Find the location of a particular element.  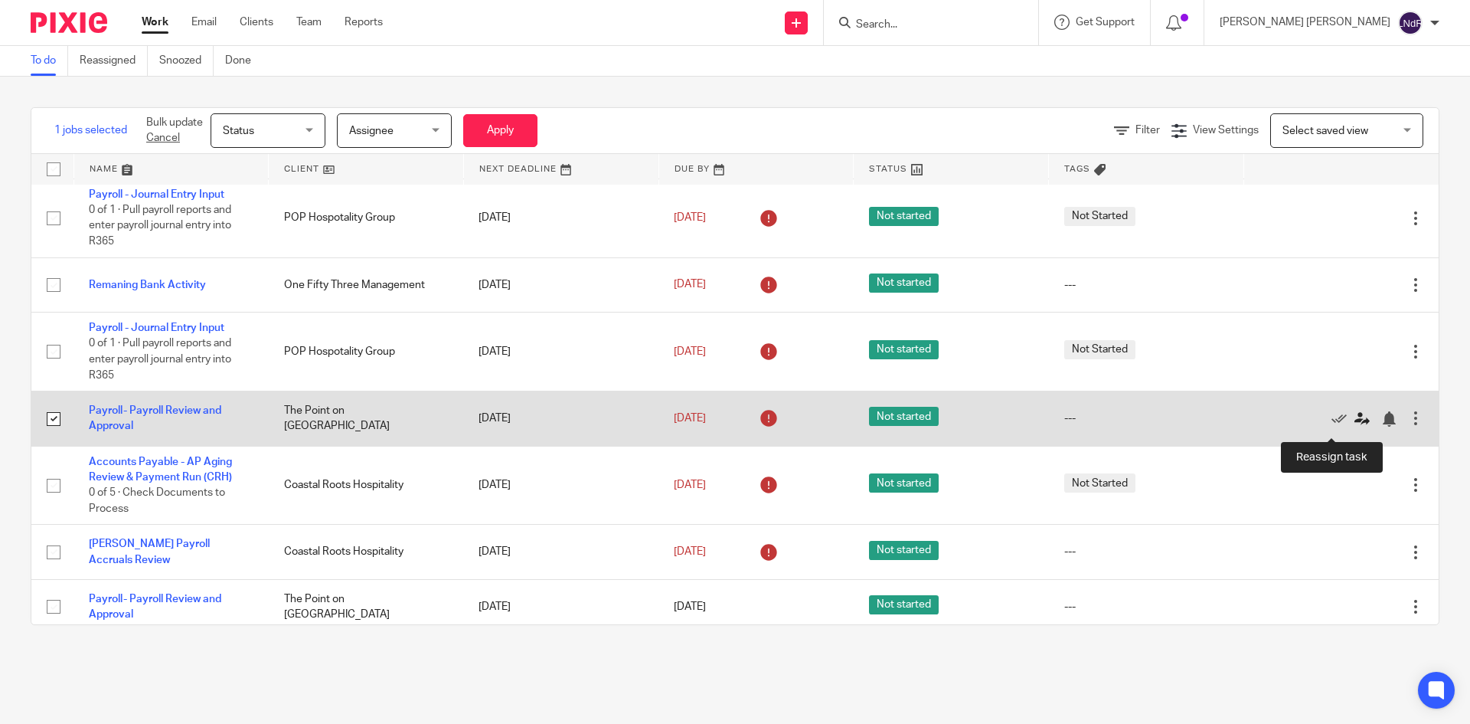

p: Bulk update is located at coordinates (175, 130).